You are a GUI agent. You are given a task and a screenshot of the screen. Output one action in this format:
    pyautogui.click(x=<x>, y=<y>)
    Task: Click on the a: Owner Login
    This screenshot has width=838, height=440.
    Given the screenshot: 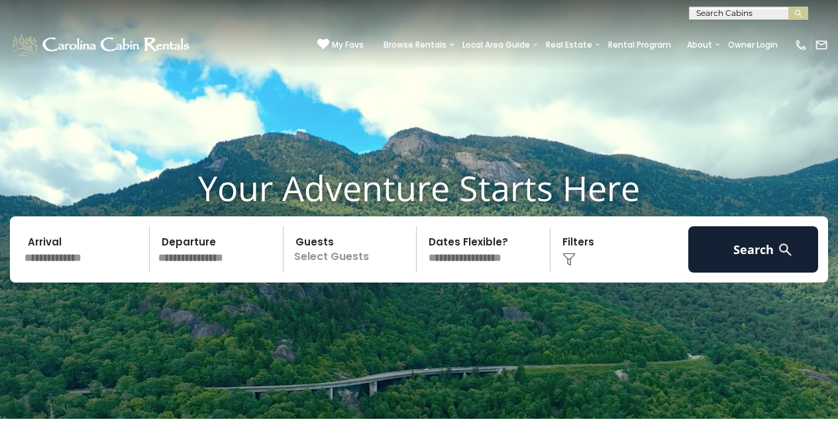 What is the action you would take?
    pyautogui.click(x=752, y=45)
    